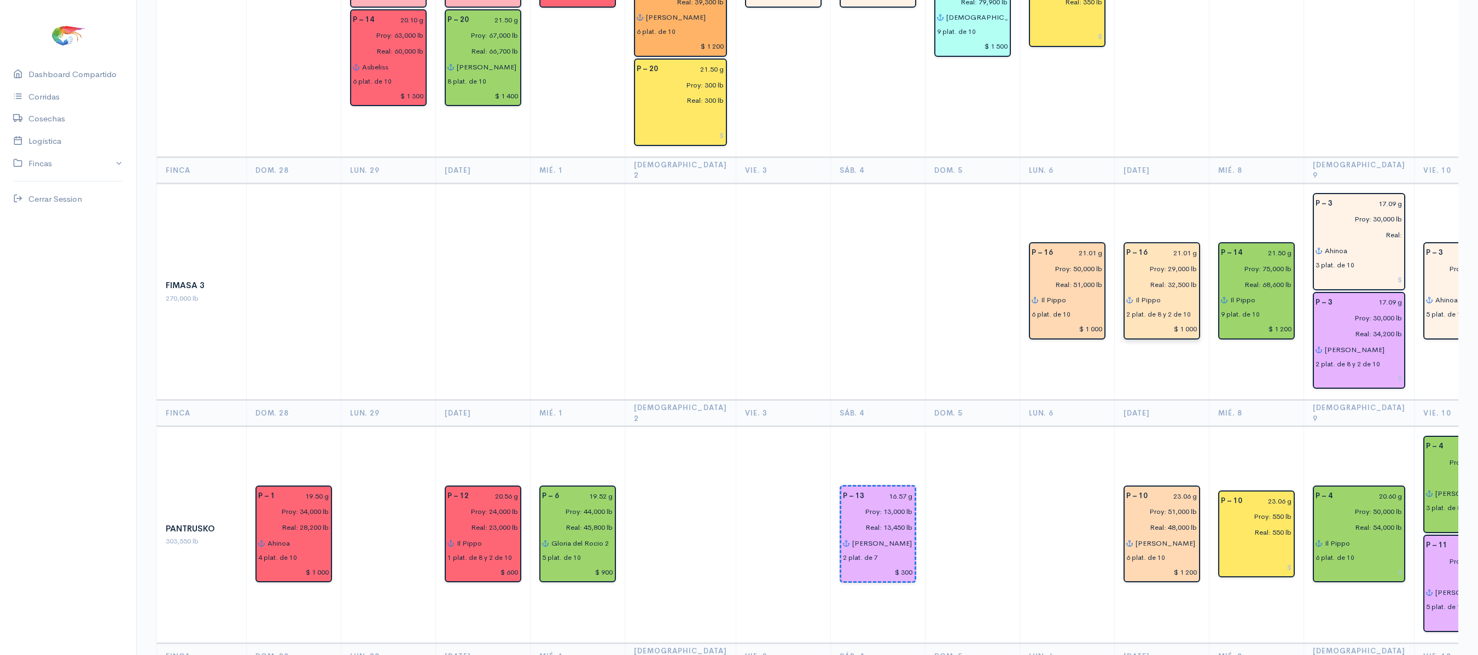 This screenshot has width=1478, height=655. I want to click on div: Piscina: 3 Peso: 17.09 g Libras Proy: 30,000 lb Empacadora: Ceaexport Gabarra: Ahinoa Plataformas..., so click(1359, 242).